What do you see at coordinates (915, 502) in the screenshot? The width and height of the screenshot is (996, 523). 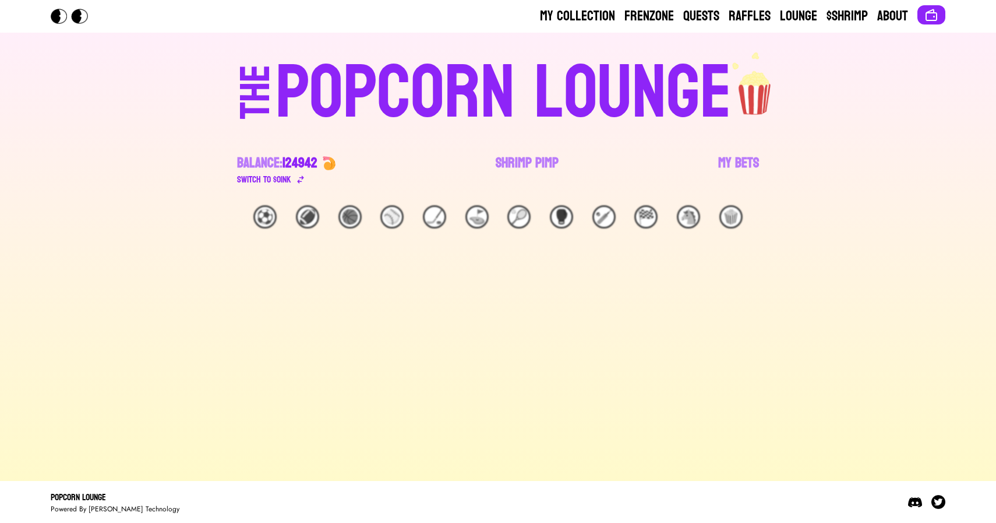 I see `img: Discord` at bounding box center [915, 502].